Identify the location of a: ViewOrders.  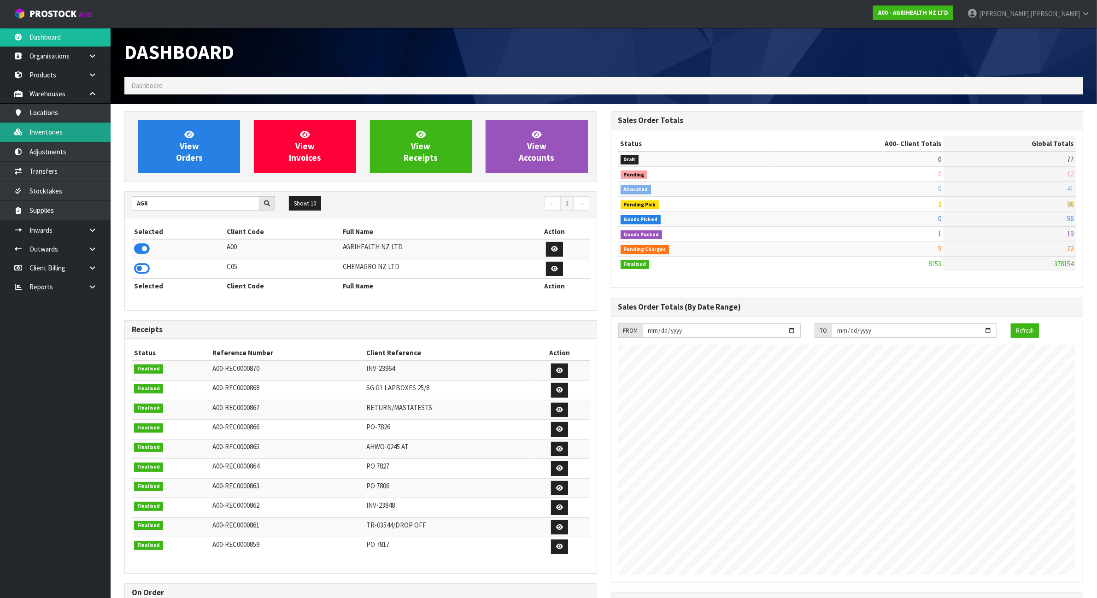
(189, 146).